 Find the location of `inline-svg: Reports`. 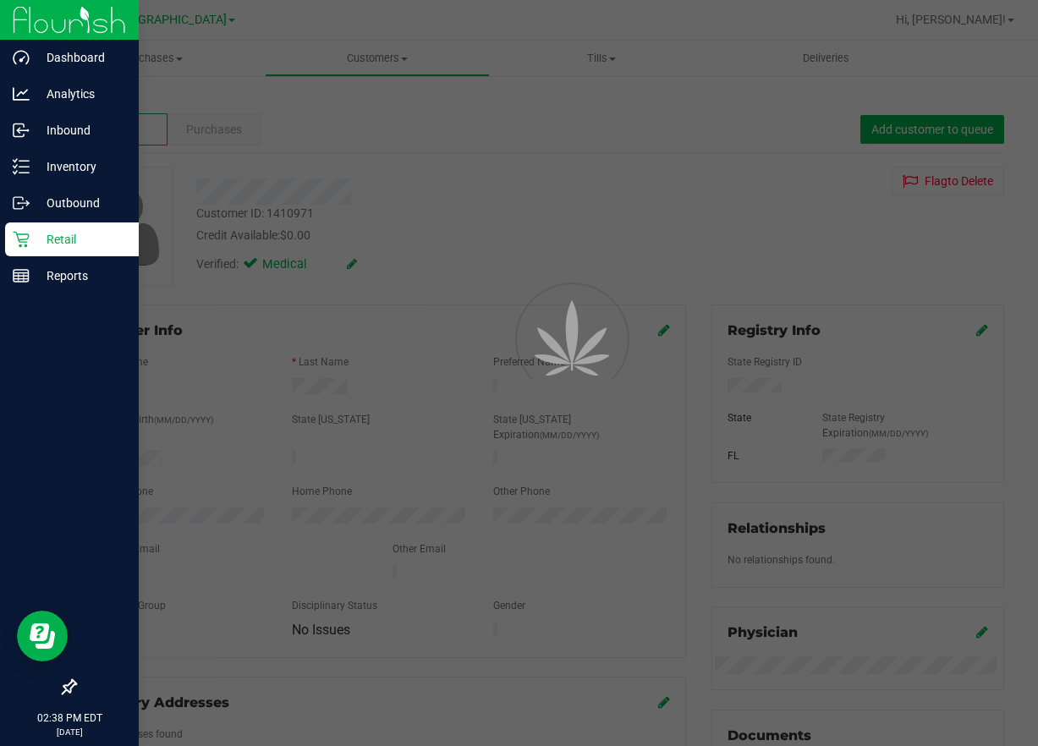

inline-svg: Reports is located at coordinates (21, 276).